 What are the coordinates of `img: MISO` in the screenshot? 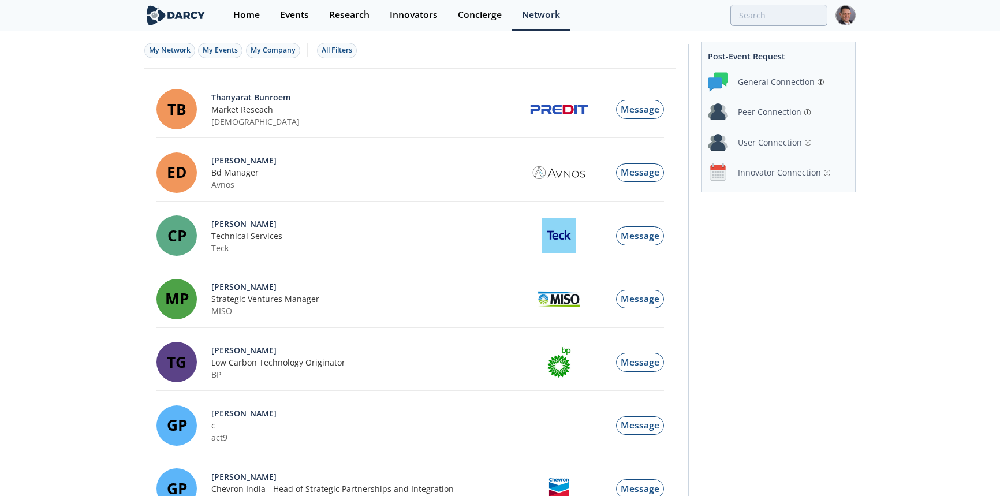 It's located at (559, 299).